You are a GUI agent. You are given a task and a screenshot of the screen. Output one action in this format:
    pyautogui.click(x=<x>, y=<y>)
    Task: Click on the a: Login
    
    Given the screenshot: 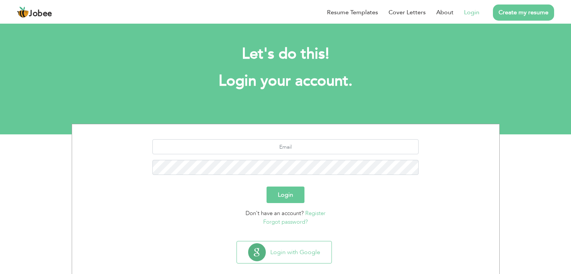 What is the action you would take?
    pyautogui.click(x=472, y=12)
    